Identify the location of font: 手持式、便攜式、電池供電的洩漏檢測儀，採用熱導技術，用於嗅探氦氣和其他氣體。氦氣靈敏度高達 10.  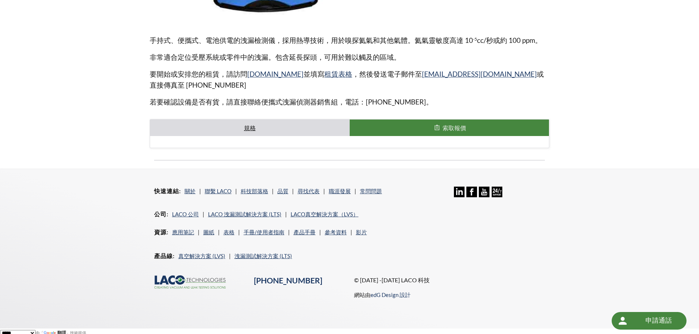
(311, 40).